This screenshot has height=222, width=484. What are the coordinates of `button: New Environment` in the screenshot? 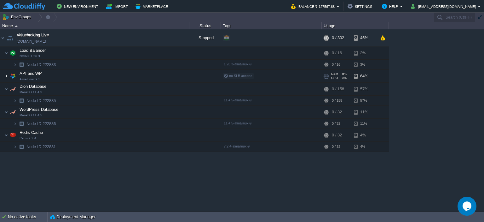 It's located at (78, 6).